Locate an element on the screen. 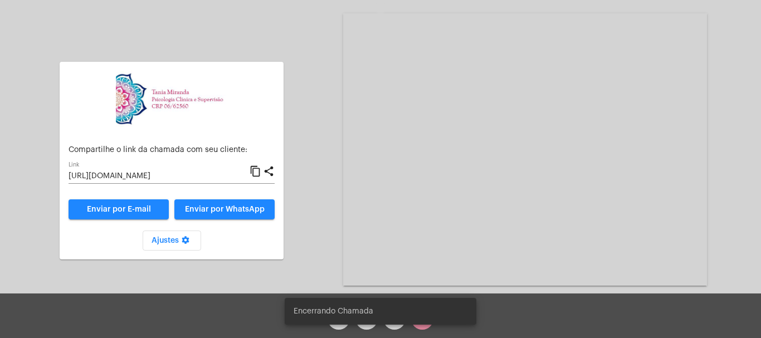 The width and height of the screenshot is (761, 338). span: Encerrando Chamada is located at coordinates (333, 312).